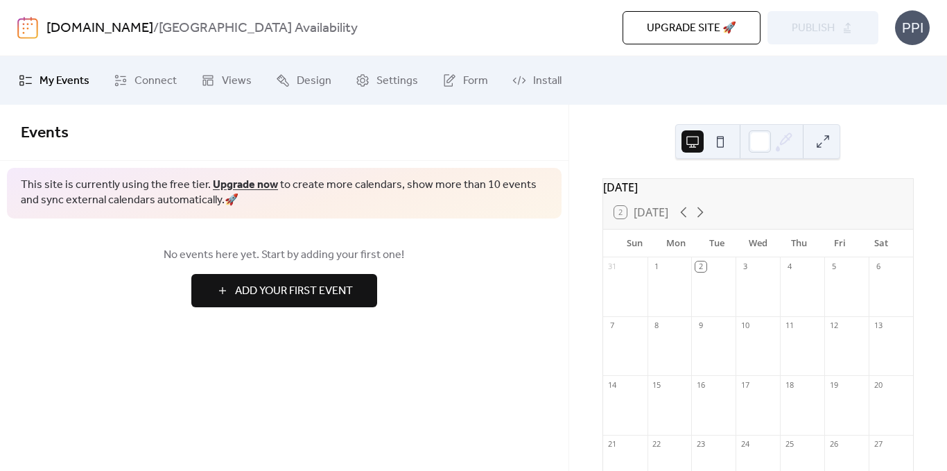 The width and height of the screenshot is (947, 471). Describe the element at coordinates (64, 81) in the screenshot. I see `span: My Events` at that location.